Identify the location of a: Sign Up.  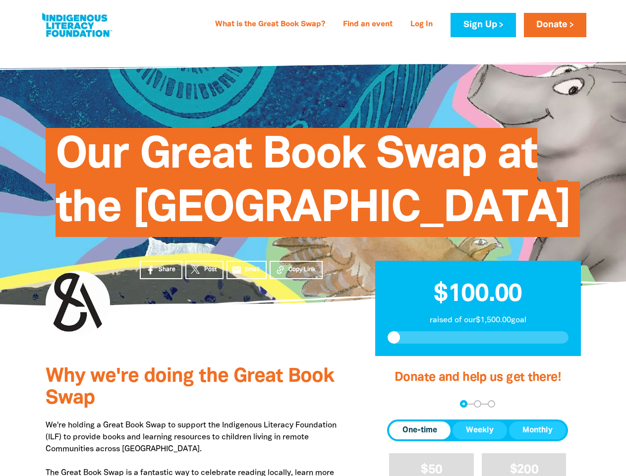
(483, 25).